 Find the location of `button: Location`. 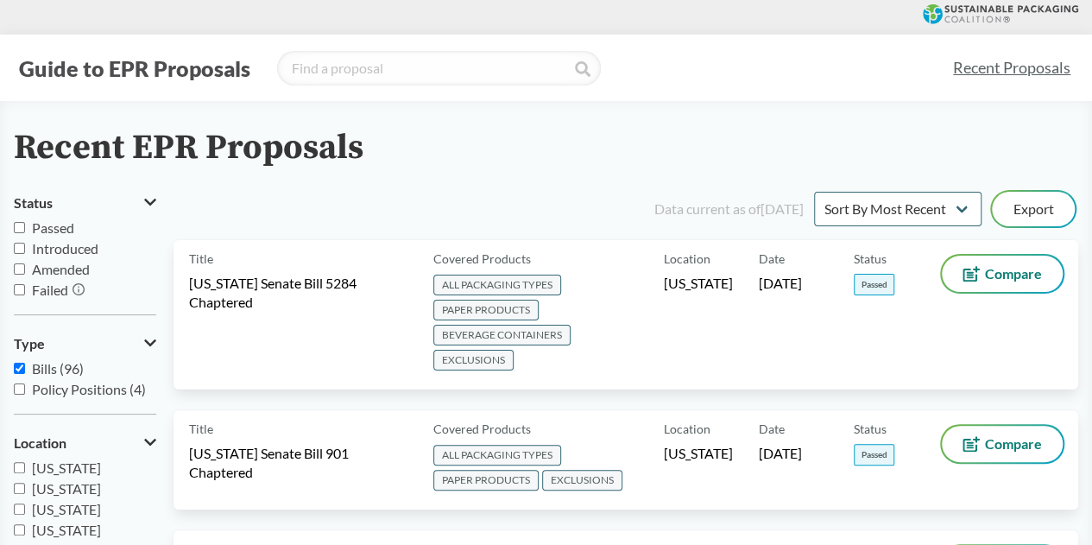

button: Location is located at coordinates (85, 443).